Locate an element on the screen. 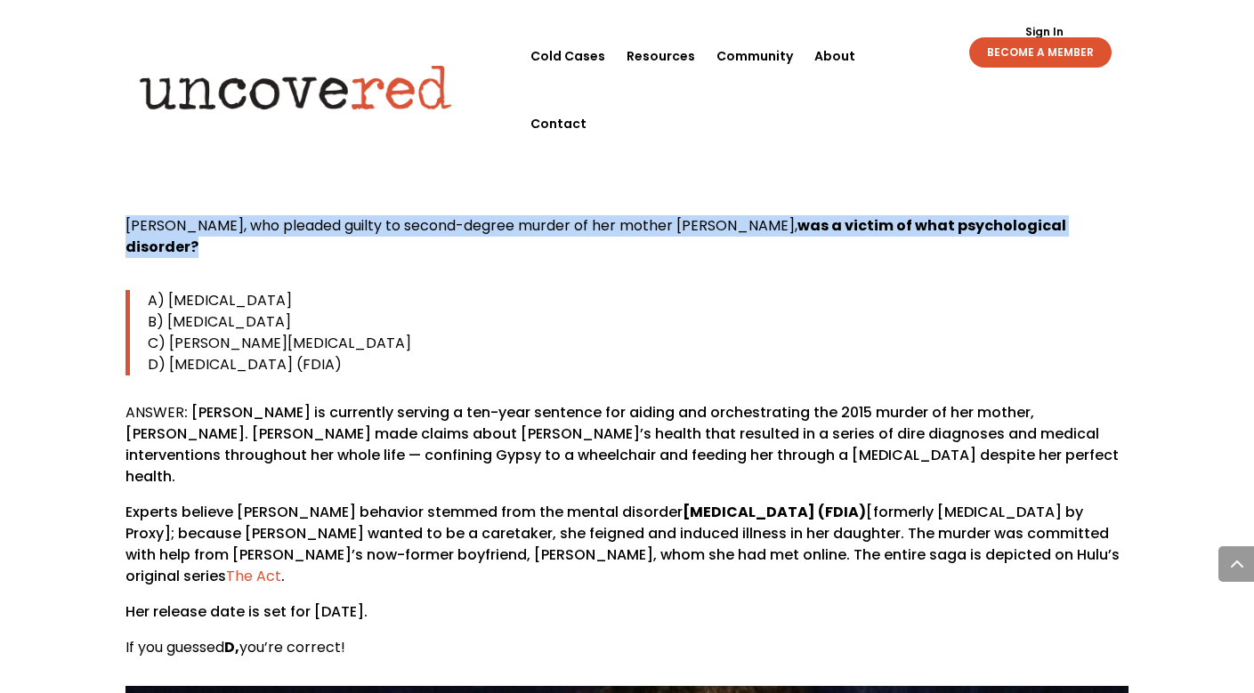  img: Uncovered logo is located at coordinates (295, 87).